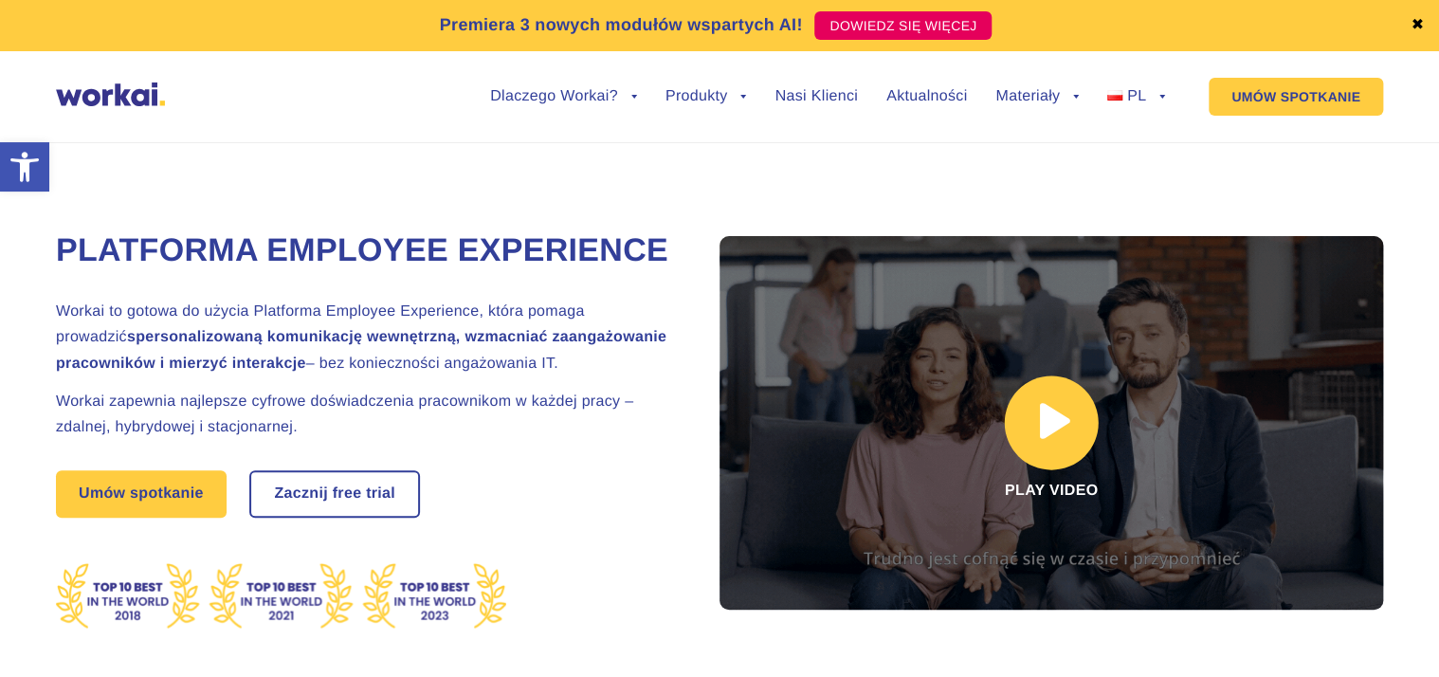 Image resolution: width=1439 pixels, height=677 pixels. I want to click on span: PL, so click(1137, 96).